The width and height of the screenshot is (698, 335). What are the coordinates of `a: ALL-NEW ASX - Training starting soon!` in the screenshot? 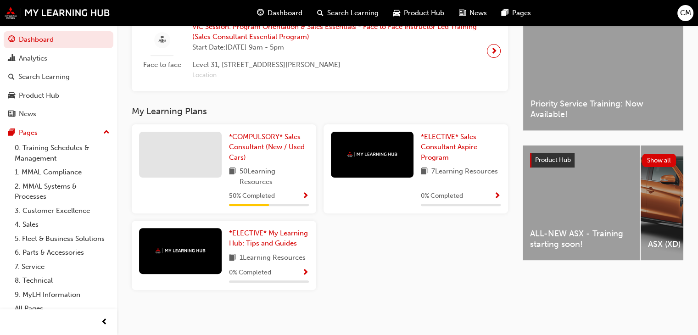 It's located at (581, 203).